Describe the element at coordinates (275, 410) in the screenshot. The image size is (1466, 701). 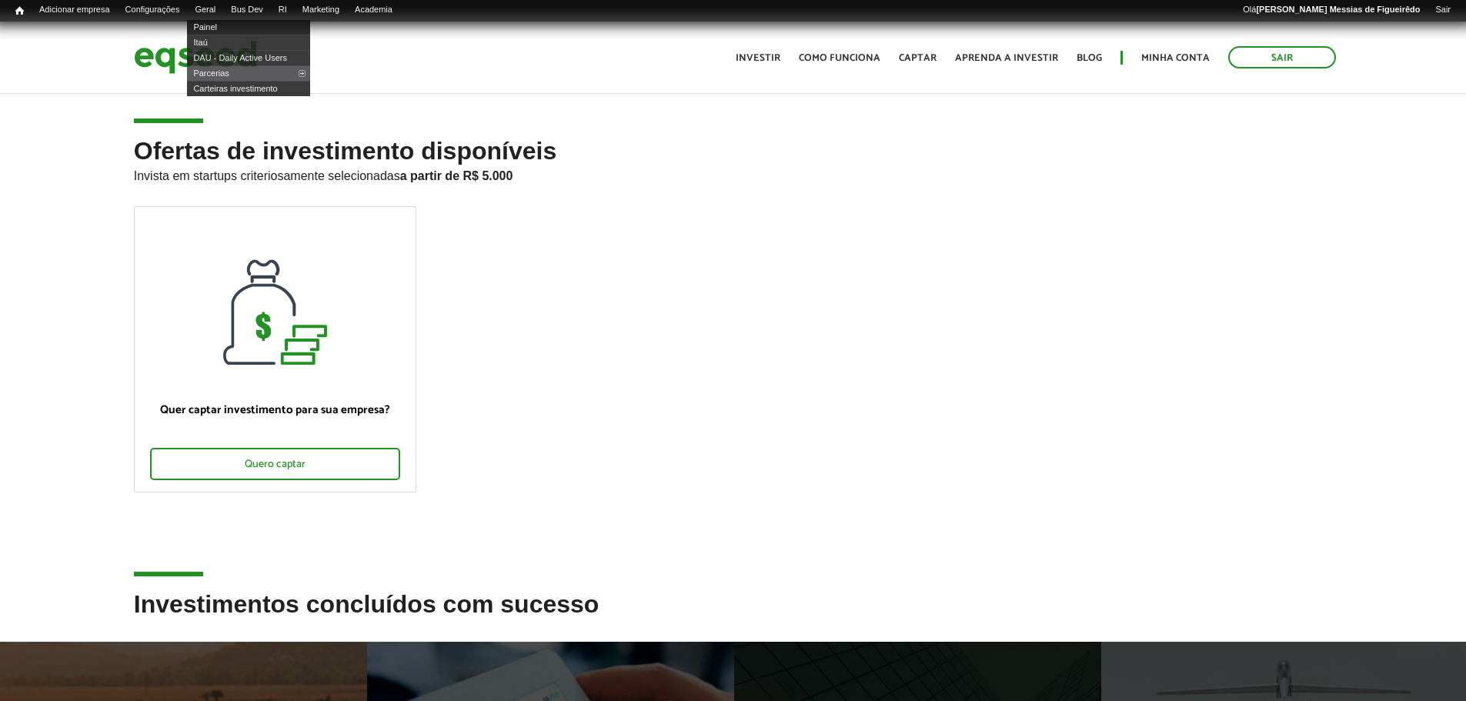
I see `p: Quer captar investimento para sua empresa?` at that location.